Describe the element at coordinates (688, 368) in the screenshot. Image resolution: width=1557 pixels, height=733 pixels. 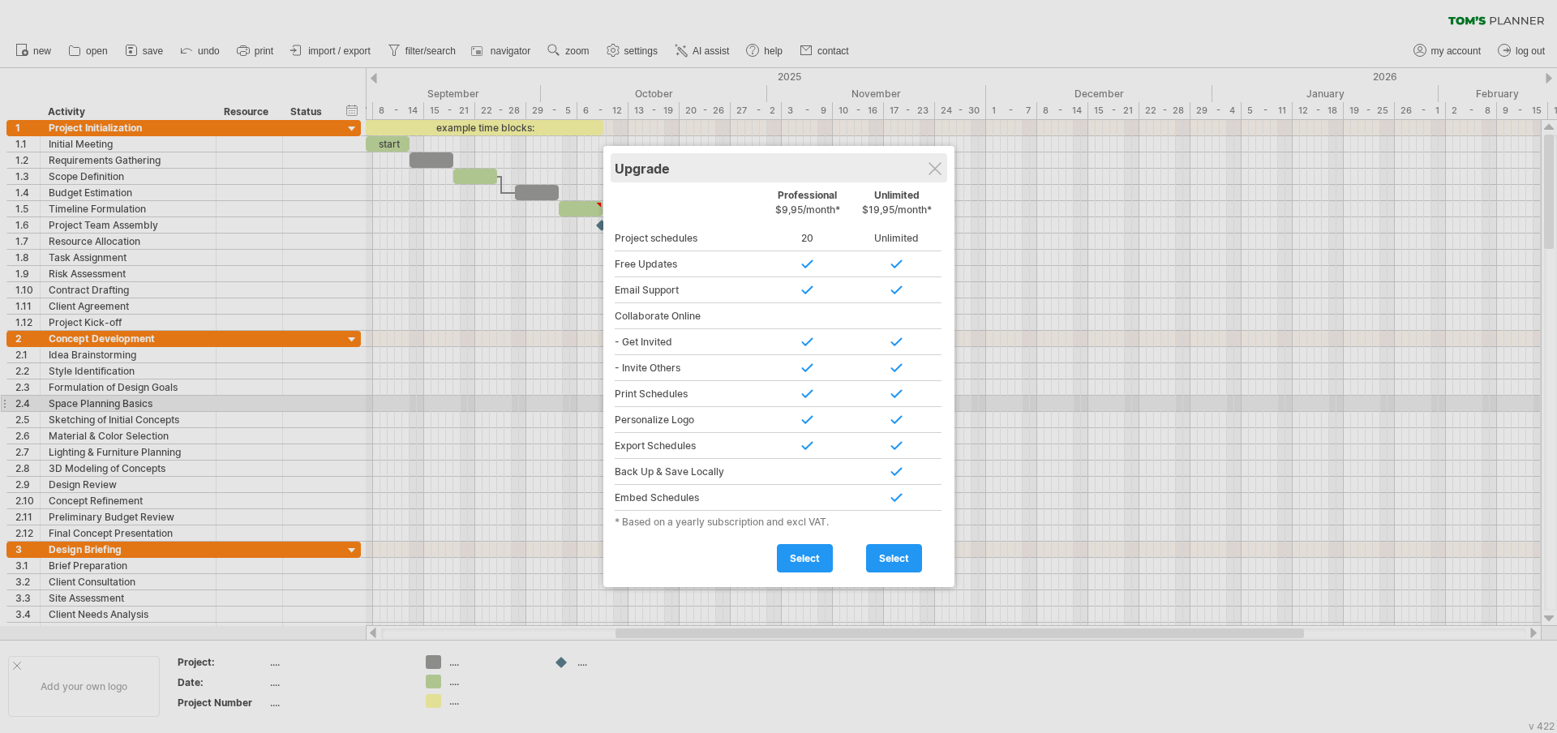
I see `div: - Invite Others` at that location.